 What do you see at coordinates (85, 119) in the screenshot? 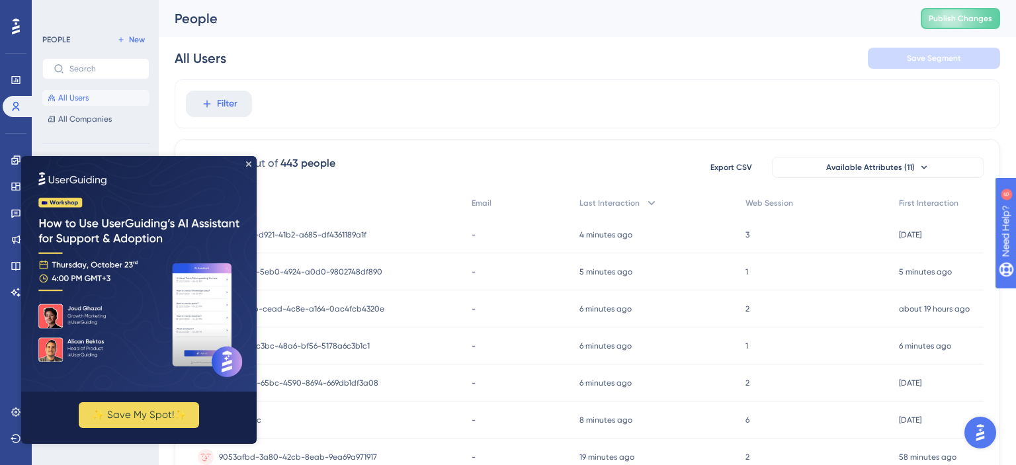
I see `span: All Companies` at bounding box center [85, 119].